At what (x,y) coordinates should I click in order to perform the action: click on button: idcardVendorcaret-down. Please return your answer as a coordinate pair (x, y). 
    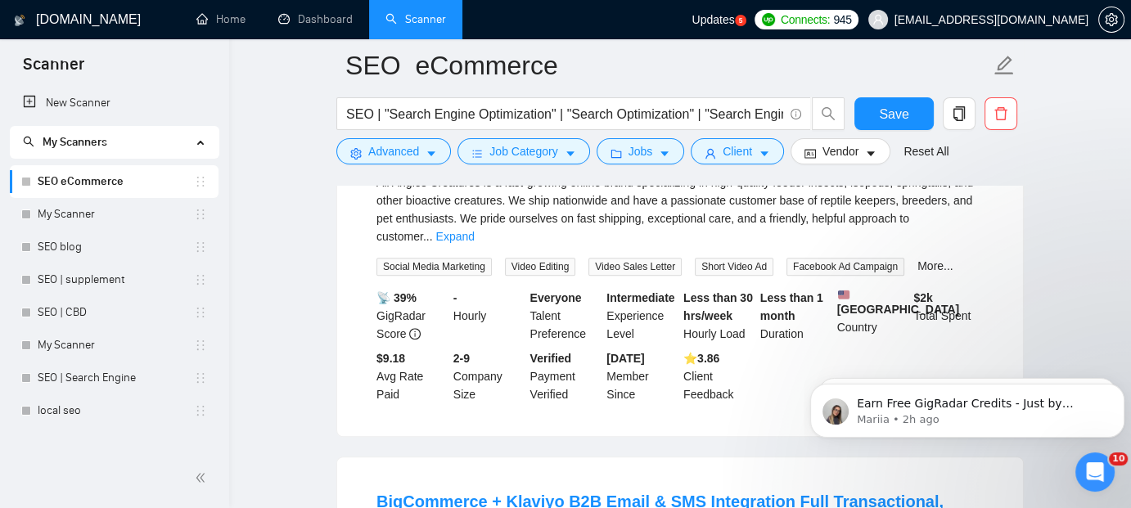
    Looking at the image, I should click on (841, 151).